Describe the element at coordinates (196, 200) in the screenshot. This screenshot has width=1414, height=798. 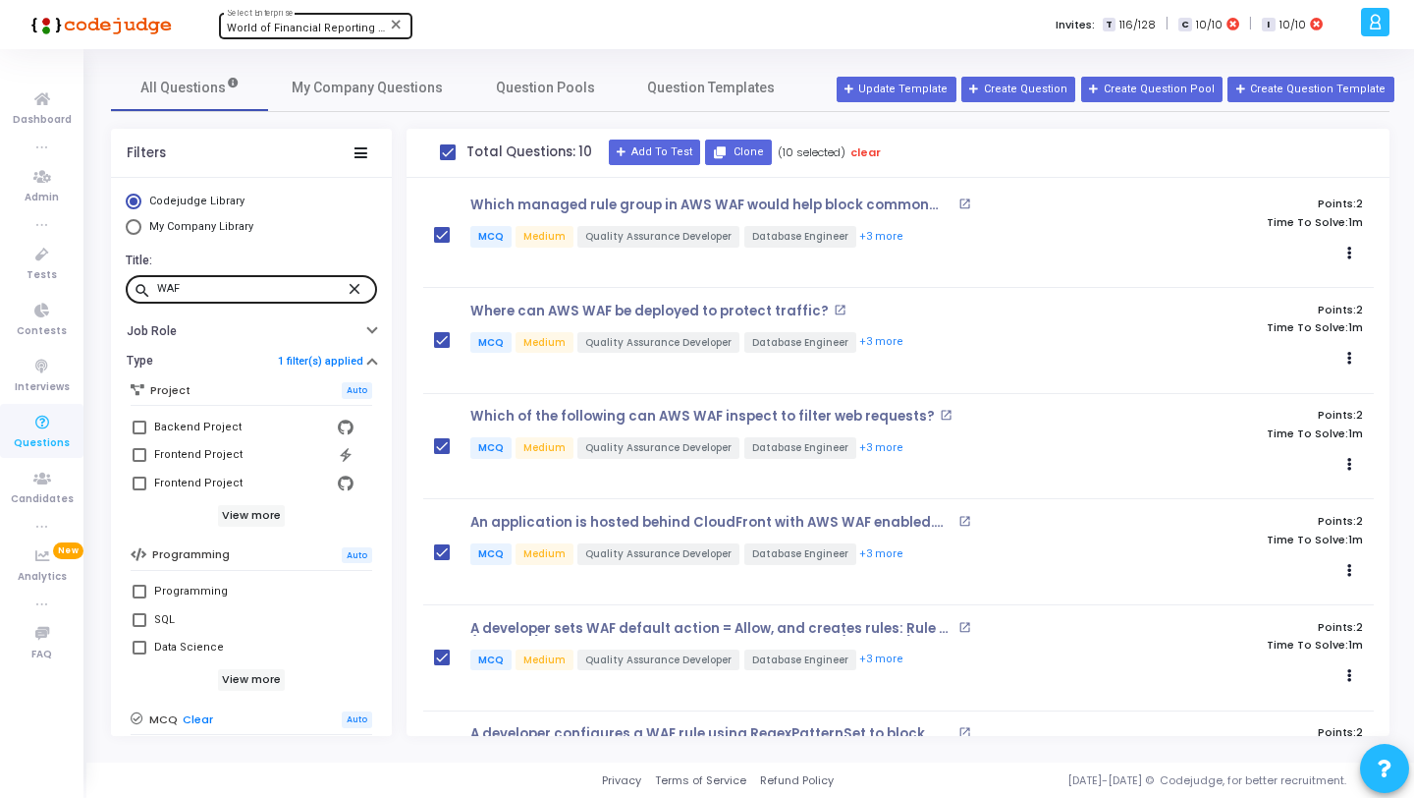
I see `span: Codejudge Library` at that location.